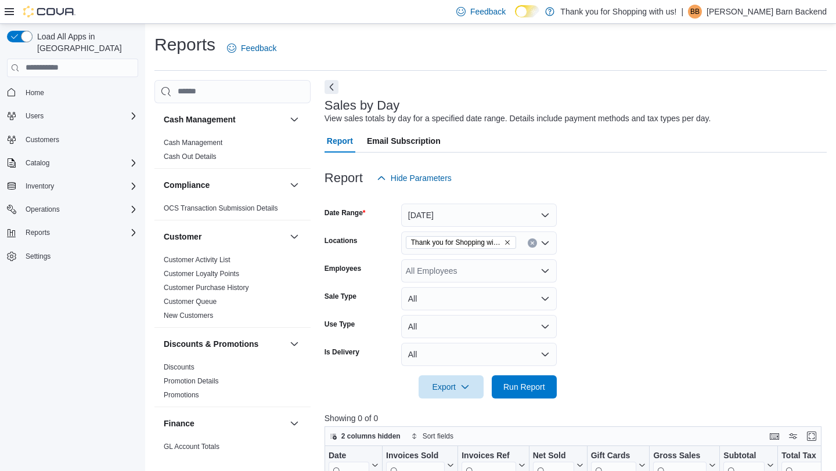 Image resolution: width=836 pixels, height=471 pixels. Describe the element at coordinates (515, 17) in the screenshot. I see `span: Dark Mode` at that location.